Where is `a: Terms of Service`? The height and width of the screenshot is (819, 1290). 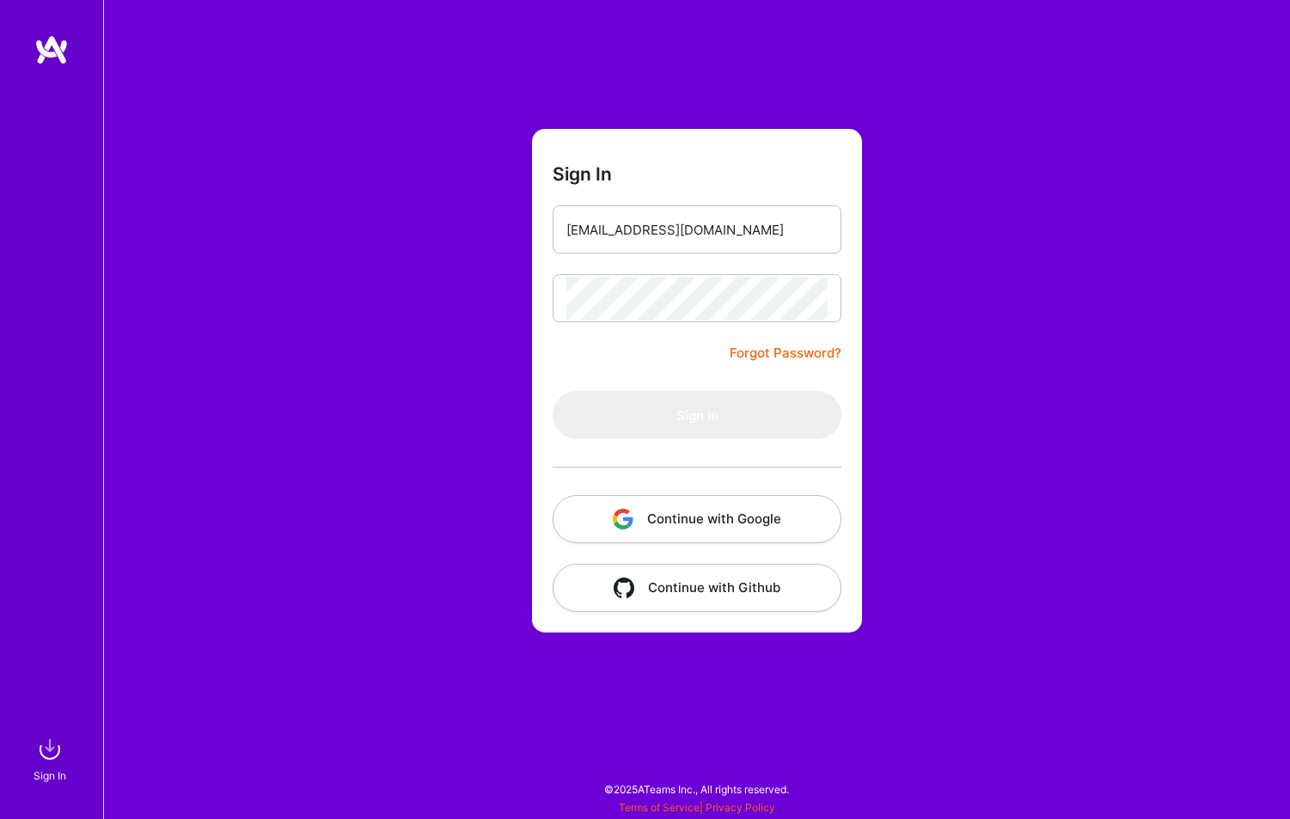 a: Terms of Service is located at coordinates (659, 807).